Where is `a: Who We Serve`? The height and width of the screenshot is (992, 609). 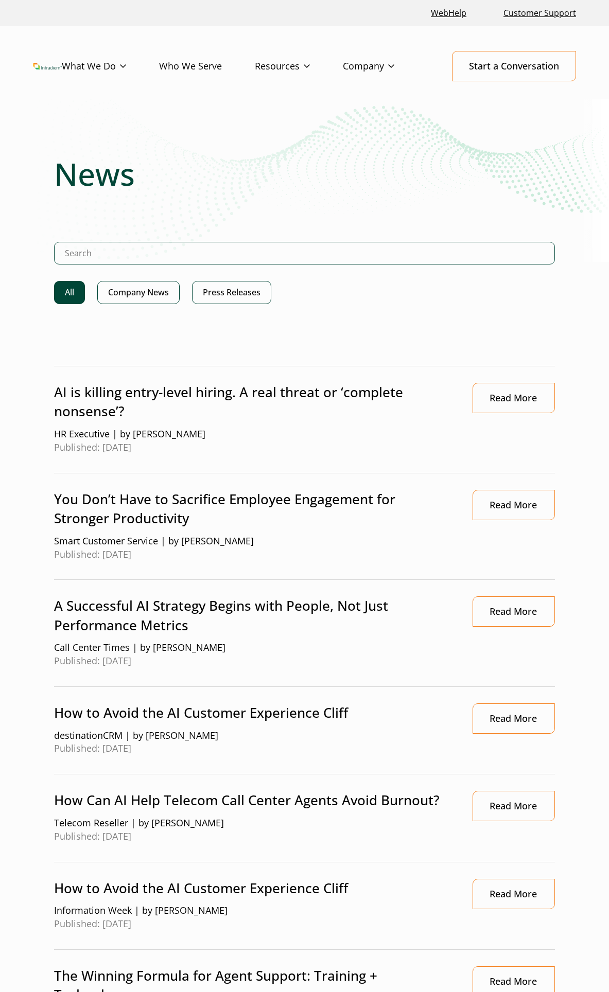
a: Who We Serve is located at coordinates (207, 66).